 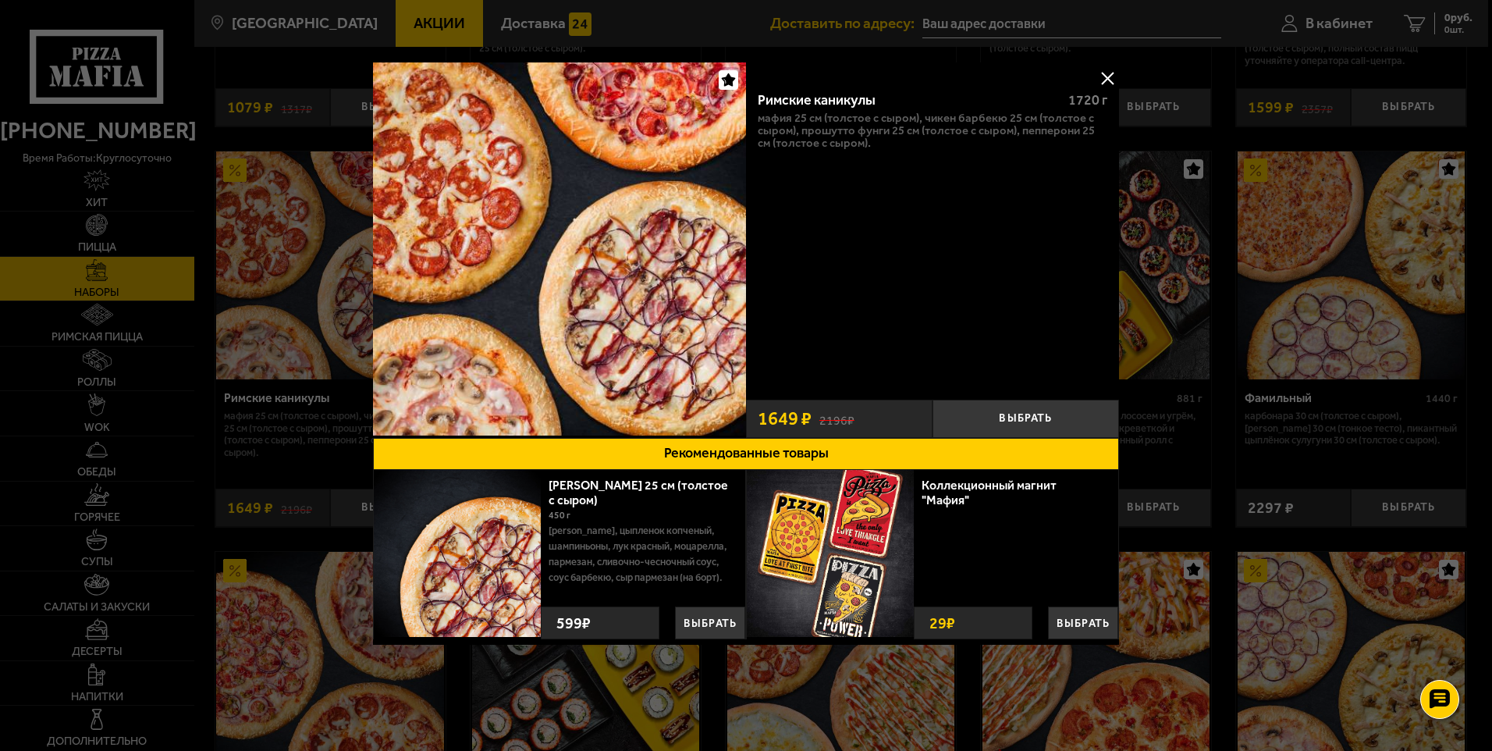 What do you see at coordinates (1088, 100) in the screenshot?
I see `span: 1720 г` at bounding box center [1088, 100].